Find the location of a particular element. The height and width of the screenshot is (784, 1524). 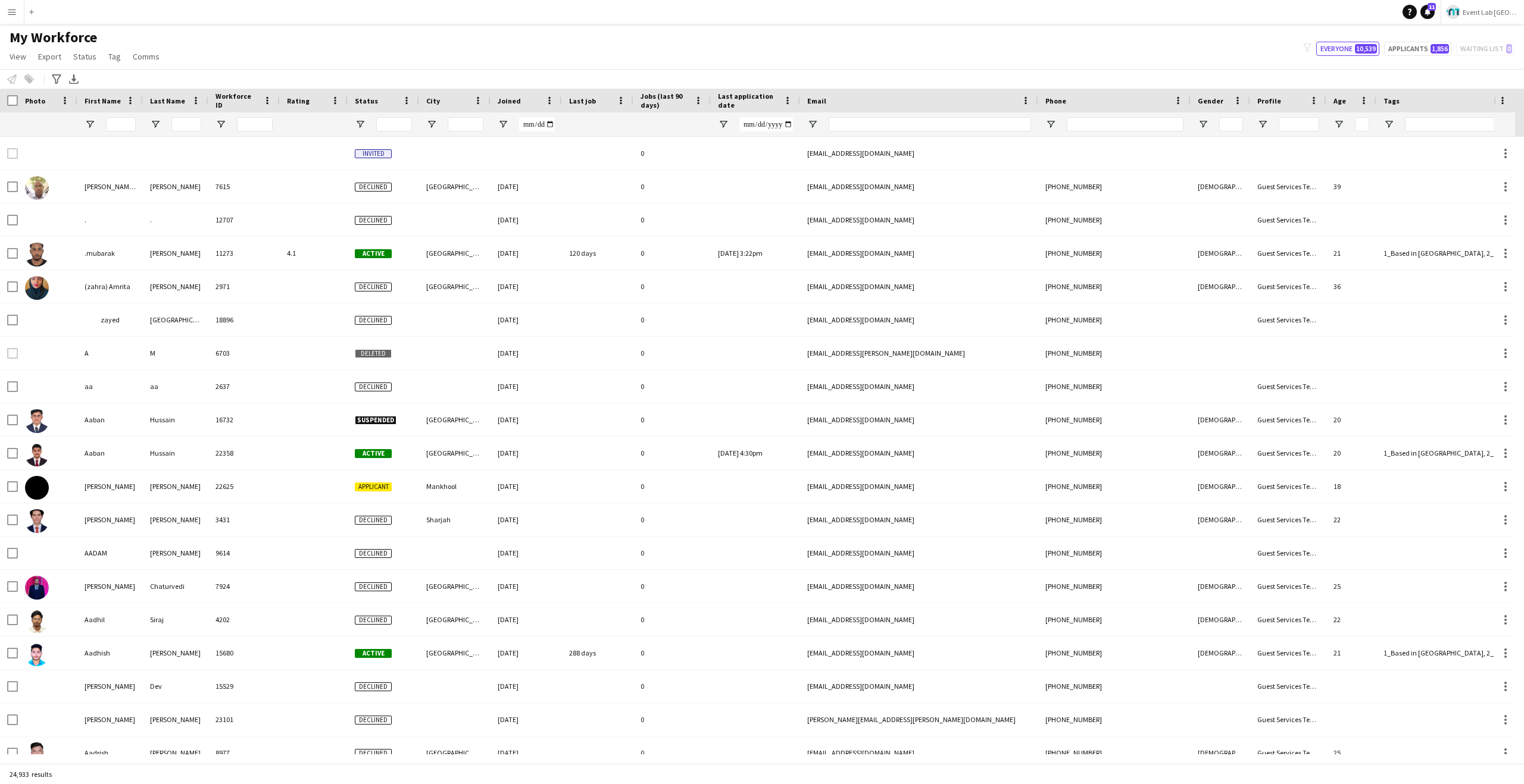

div: Hussain is located at coordinates (175, 452).